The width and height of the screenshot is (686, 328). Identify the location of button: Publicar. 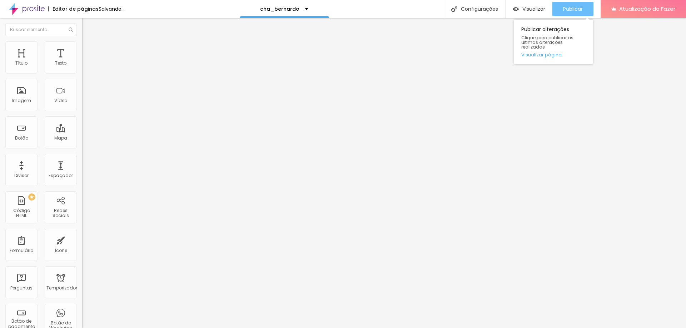
(572, 9).